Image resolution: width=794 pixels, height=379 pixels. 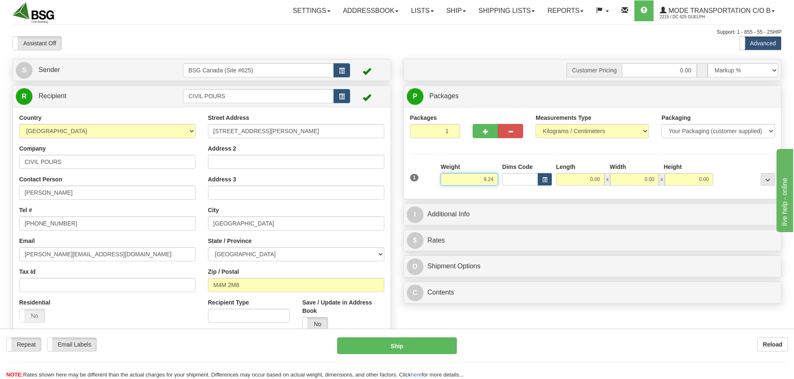 What do you see at coordinates (52, 96) in the screenshot?
I see `span: Recipient` at bounding box center [52, 96].